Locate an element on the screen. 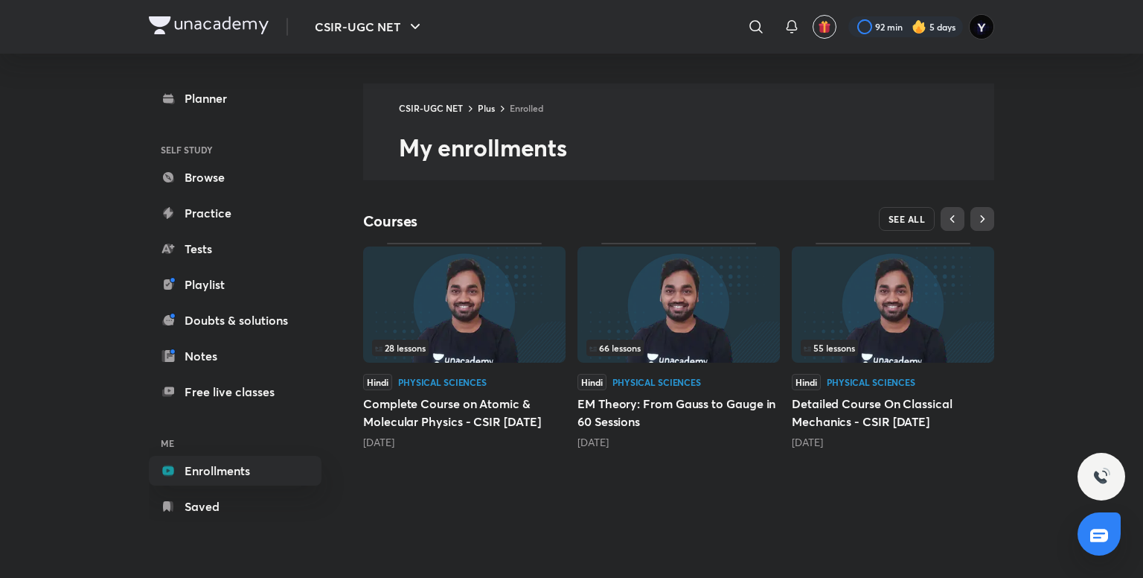  img: avatar is located at coordinates (825, 27).